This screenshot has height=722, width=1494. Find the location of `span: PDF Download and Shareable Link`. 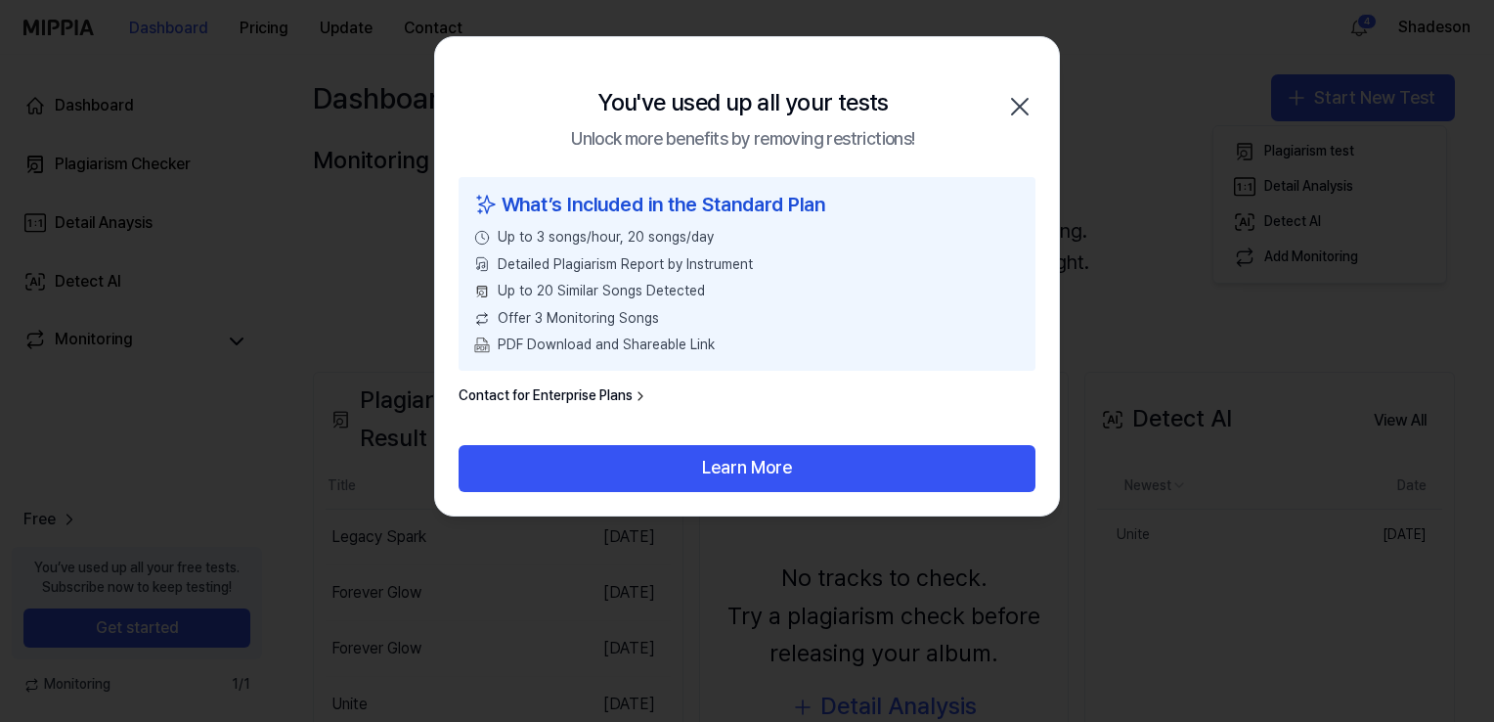

span: PDF Download and Shareable Link is located at coordinates (606, 345).